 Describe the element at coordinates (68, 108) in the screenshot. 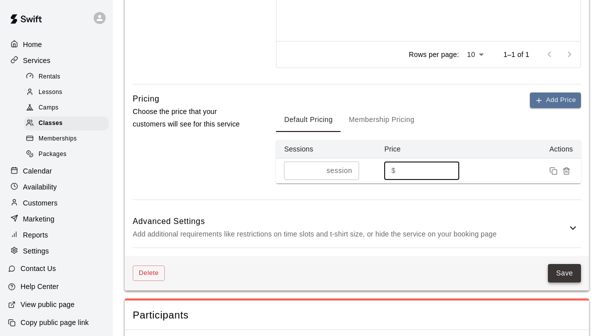

I see `a: Camps` at that location.